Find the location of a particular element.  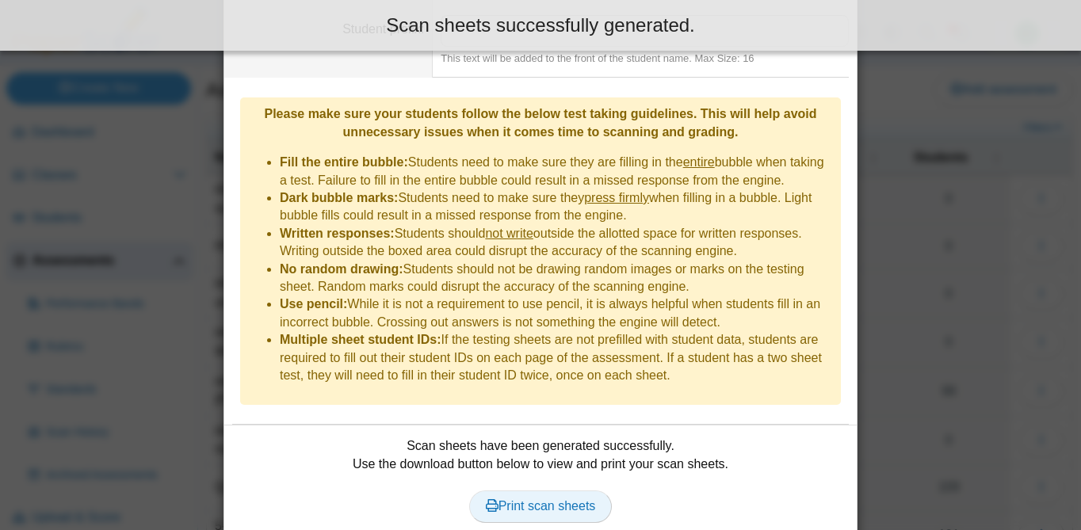

li: If the testing sheets are not prefilled with student data, students are required to fill out thei... is located at coordinates (556, 357).